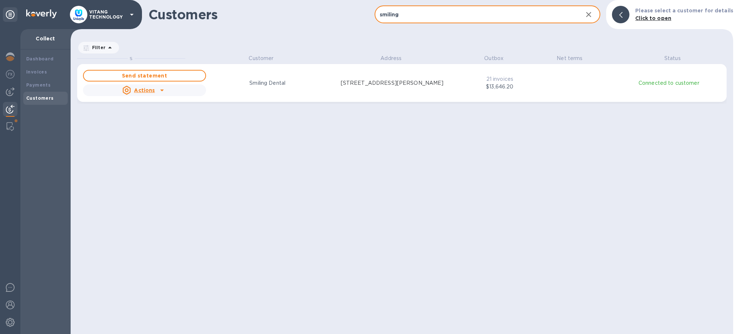 This screenshot has width=739, height=334. Describe the element at coordinates (570, 58) in the screenshot. I see `p: Net terms` at that location.